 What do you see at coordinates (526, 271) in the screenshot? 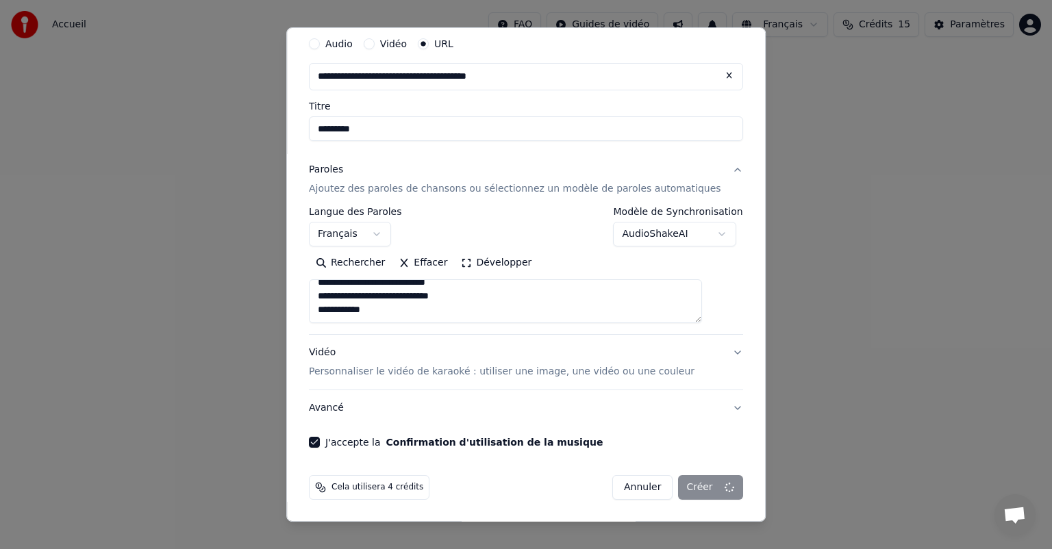
I see `div: ParolesAjoutez des paroles de chansons ou sélectionnez un modèle de paroles automatiques` at bounding box center [526, 271].